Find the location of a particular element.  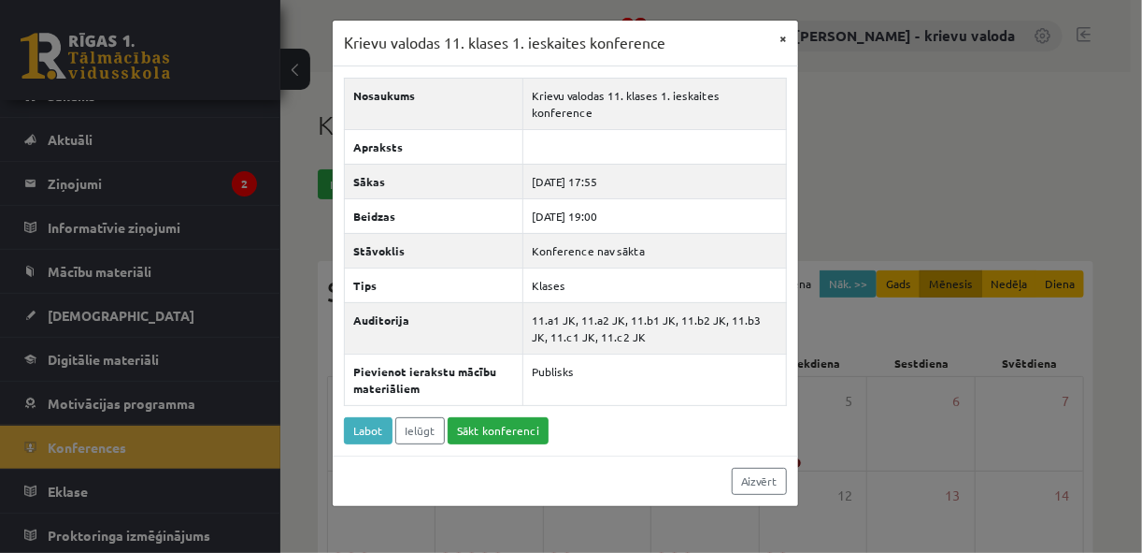

a: Sākt konferenci is located at coordinates (498, 430).